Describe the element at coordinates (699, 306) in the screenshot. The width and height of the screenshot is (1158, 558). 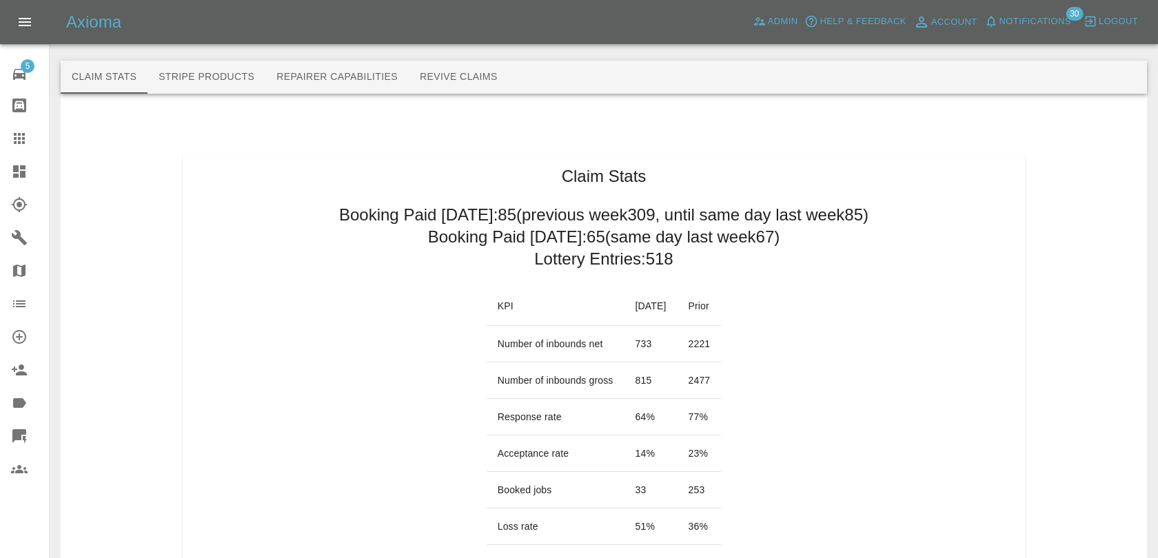
I see `th: Prior` at that location.